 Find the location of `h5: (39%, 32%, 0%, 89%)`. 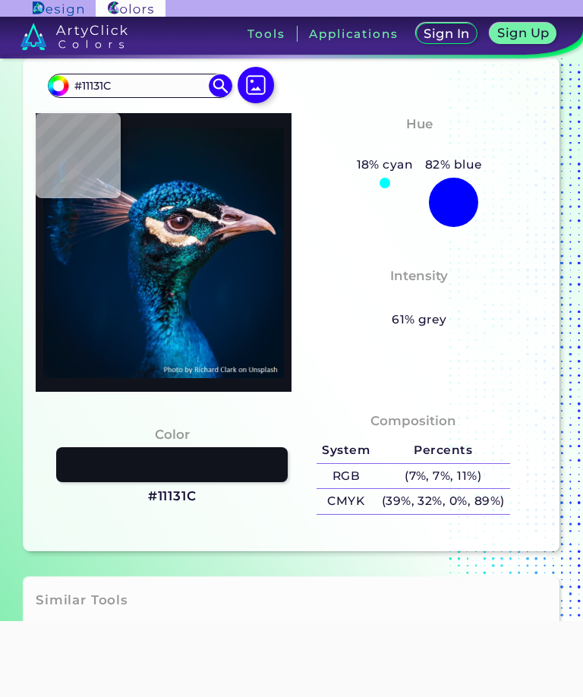

h5: (39%, 32%, 0%, 89%) is located at coordinates (443, 501).